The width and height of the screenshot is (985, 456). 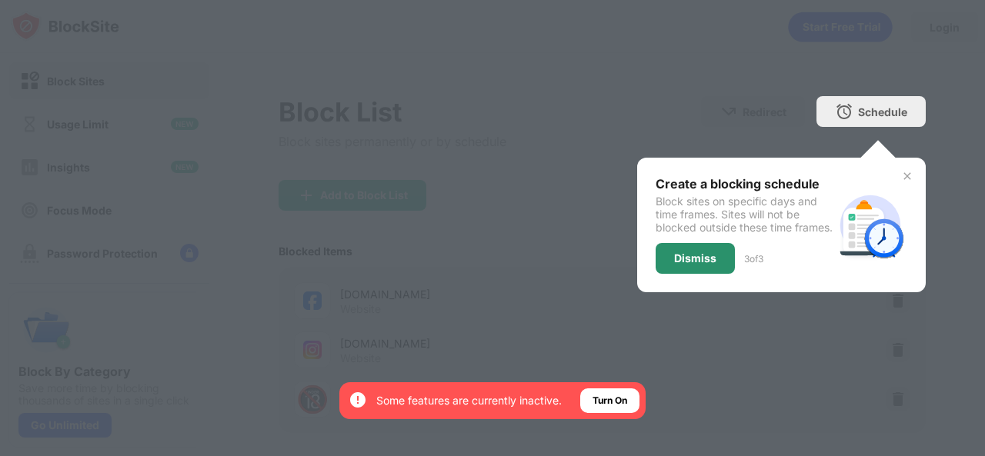 I want to click on div: 3 of 3, so click(x=753, y=259).